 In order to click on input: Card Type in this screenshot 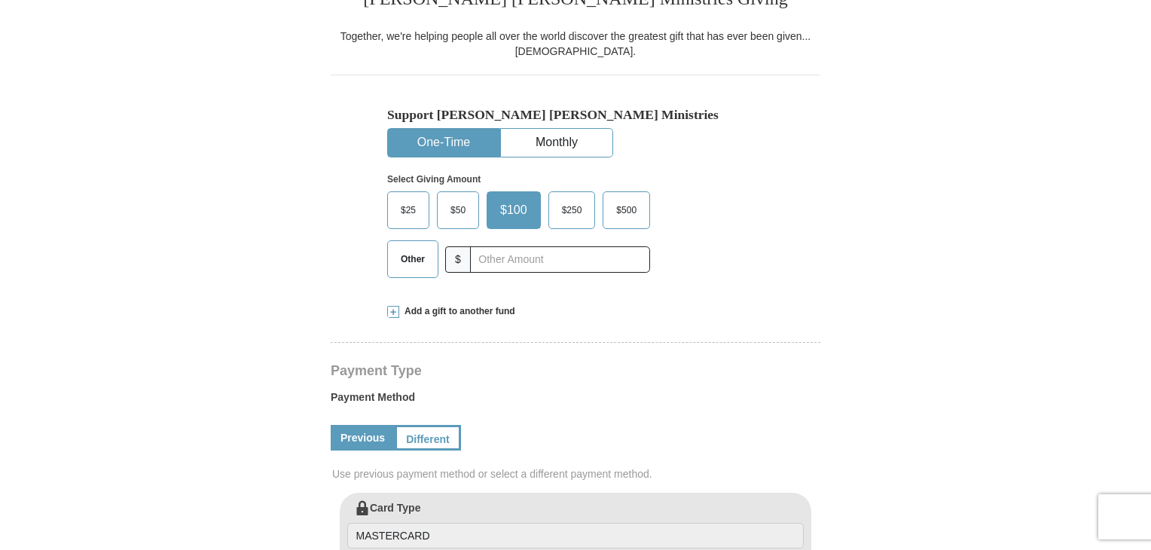, I will do `click(575, 536)`.